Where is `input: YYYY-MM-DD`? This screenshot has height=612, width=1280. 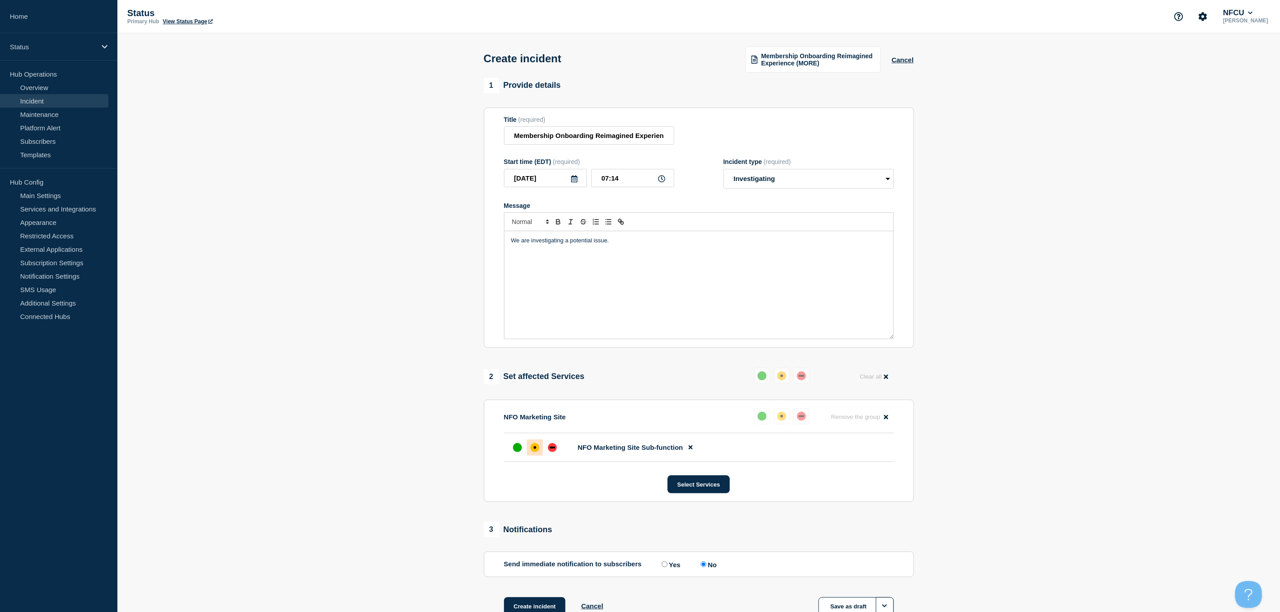 input: YYYY-MM-DD is located at coordinates (545, 178).